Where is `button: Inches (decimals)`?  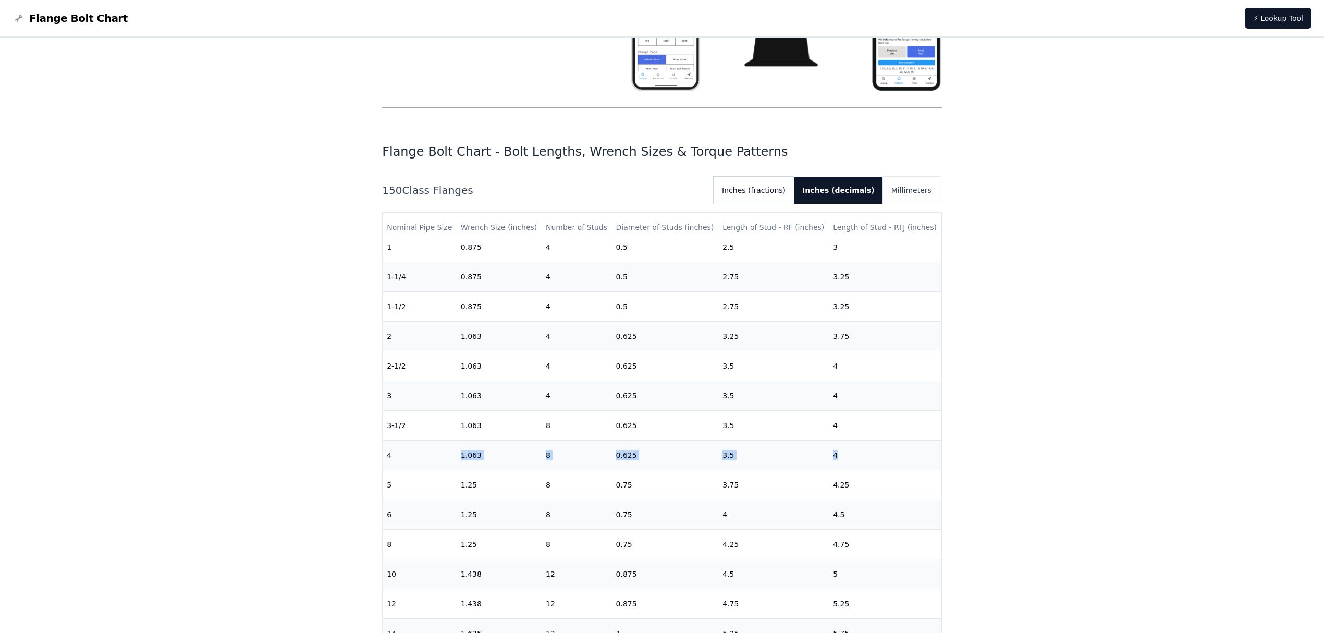
button: Inches (decimals) is located at coordinates (838, 190).